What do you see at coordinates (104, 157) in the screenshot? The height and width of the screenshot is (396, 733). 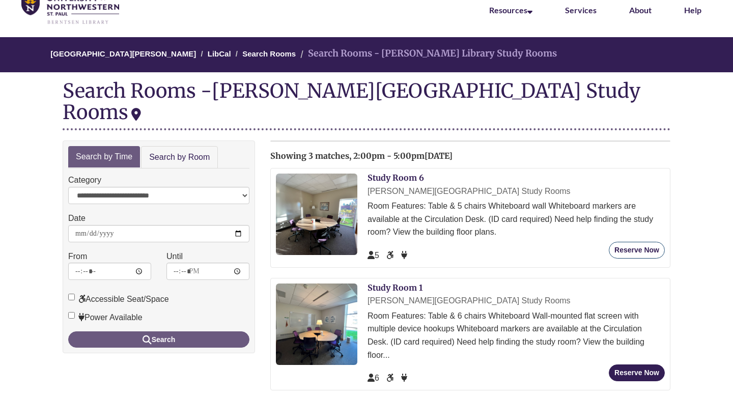 I see `a: Search by Time` at bounding box center [104, 157].